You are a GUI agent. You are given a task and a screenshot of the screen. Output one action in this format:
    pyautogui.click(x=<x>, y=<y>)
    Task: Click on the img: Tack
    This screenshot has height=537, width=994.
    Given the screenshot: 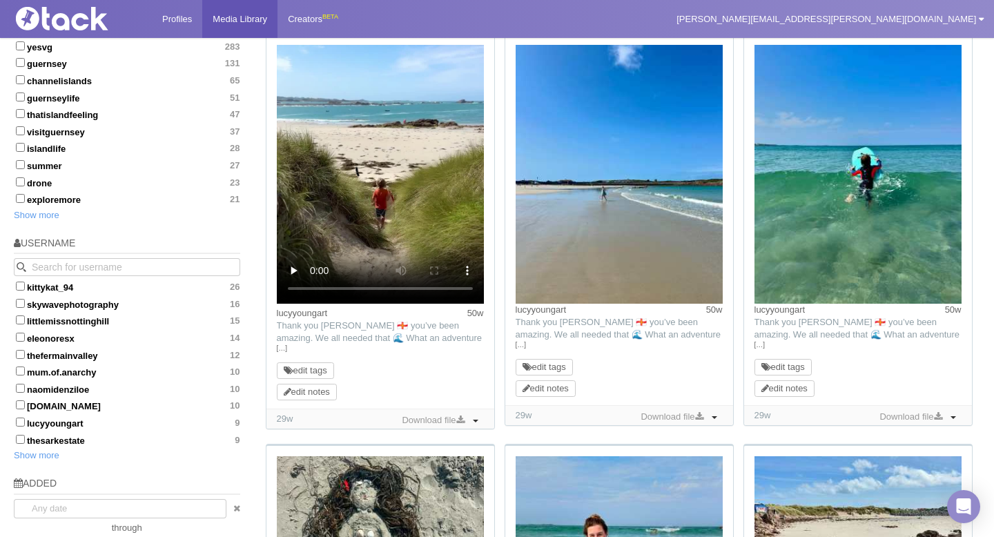 What is the action you would take?
    pyautogui.click(x=79, y=19)
    